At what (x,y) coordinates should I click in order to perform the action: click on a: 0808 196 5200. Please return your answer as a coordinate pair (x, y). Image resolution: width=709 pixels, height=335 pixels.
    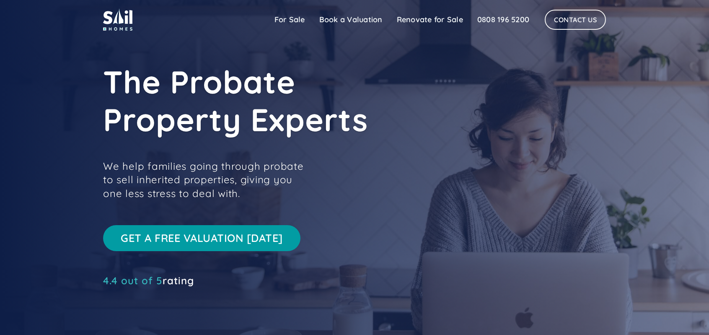
    Looking at the image, I should click on (503, 20).